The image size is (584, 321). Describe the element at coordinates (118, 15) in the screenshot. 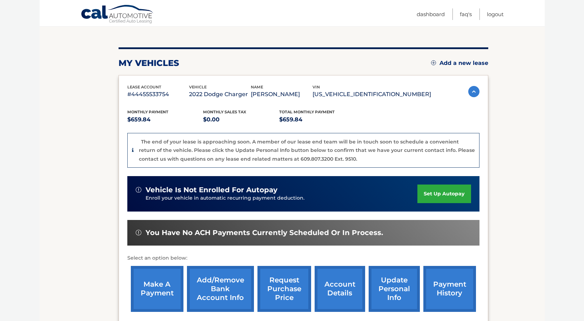

I see `a: Cal Automotive` at that location.